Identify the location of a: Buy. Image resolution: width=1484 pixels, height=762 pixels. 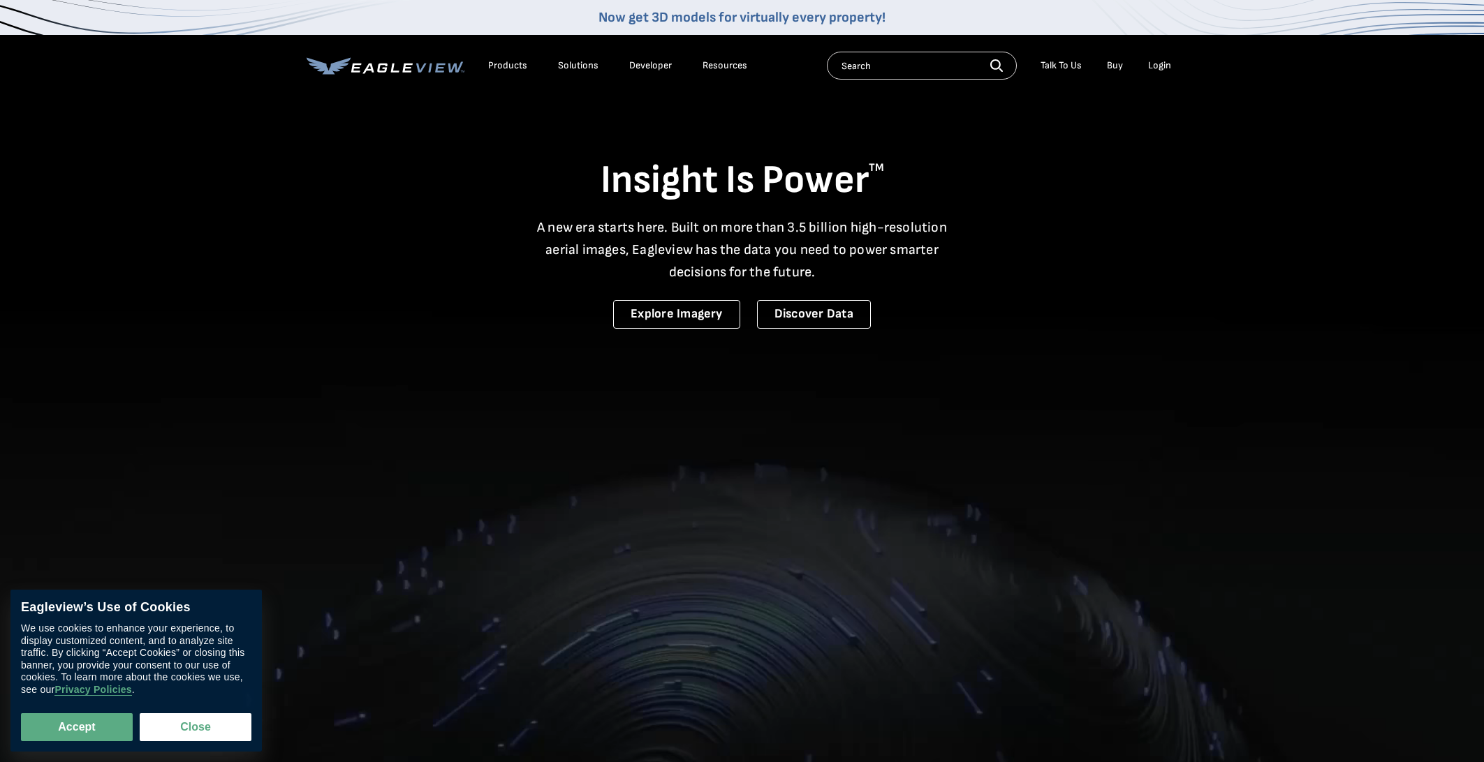
(1114, 66).